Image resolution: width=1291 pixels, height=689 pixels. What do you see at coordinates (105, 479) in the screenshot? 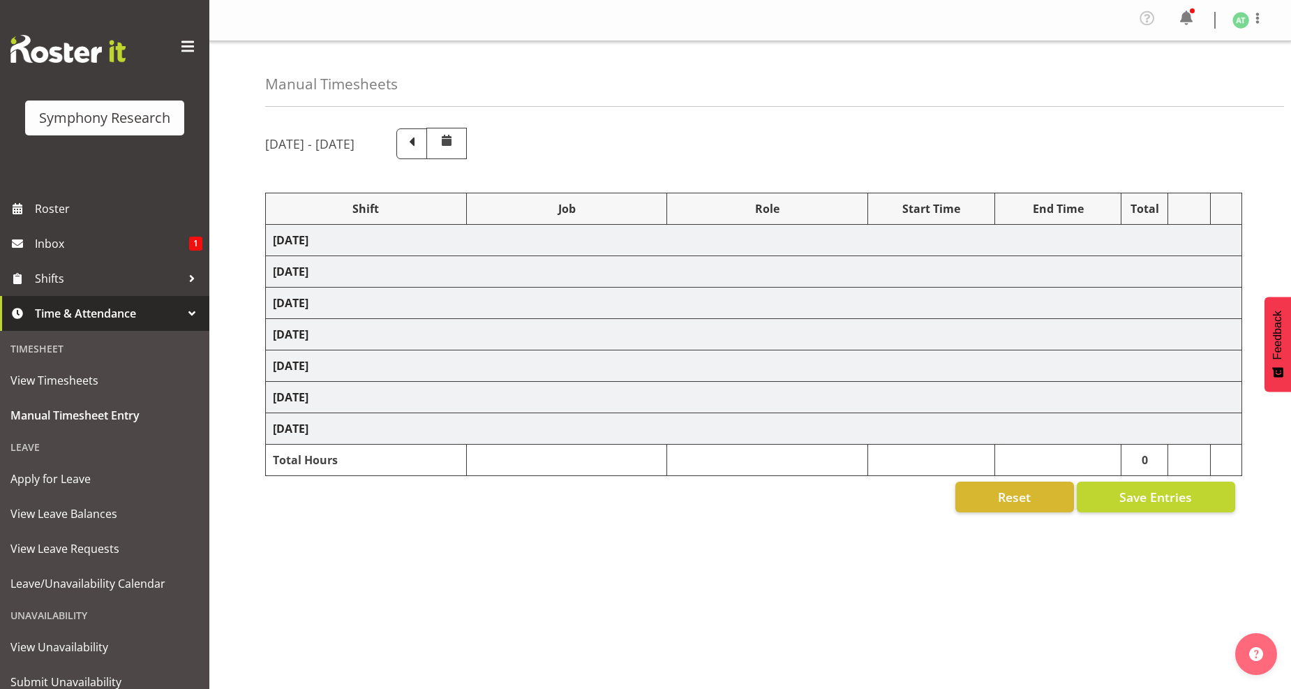
I see `a: Apply for Leave` at bounding box center [105, 479].